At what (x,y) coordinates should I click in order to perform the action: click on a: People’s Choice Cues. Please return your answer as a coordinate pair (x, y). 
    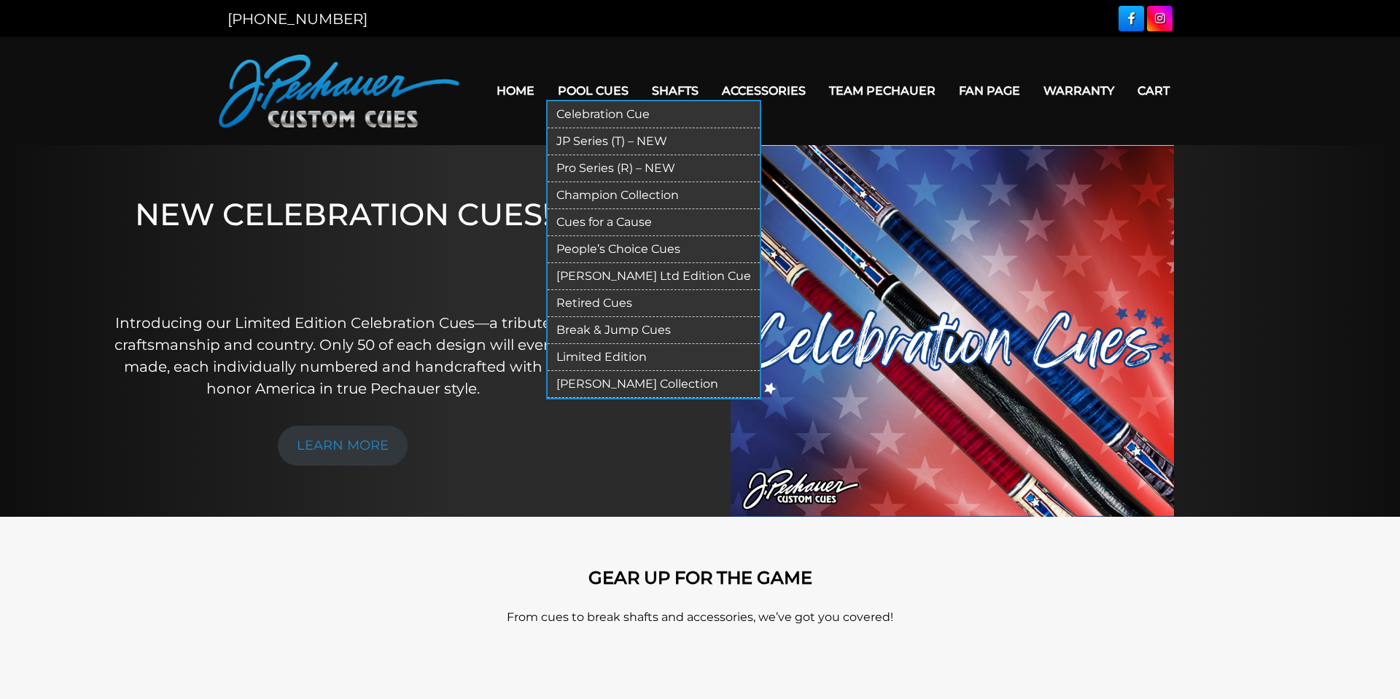
    Looking at the image, I should click on (654, 249).